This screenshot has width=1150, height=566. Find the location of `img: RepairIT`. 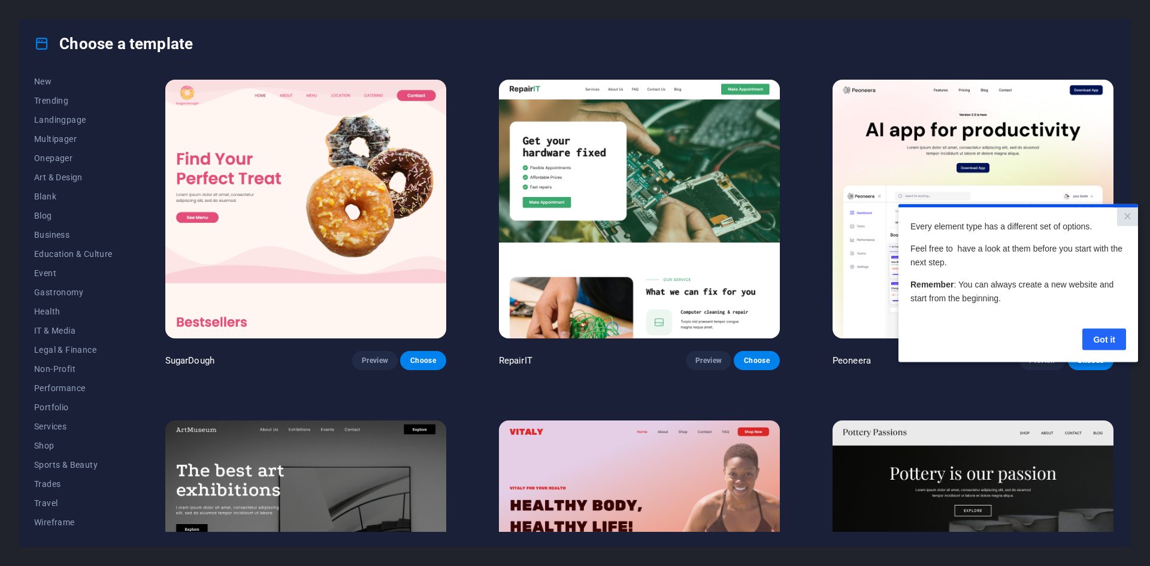

img: RepairIT is located at coordinates (639, 209).